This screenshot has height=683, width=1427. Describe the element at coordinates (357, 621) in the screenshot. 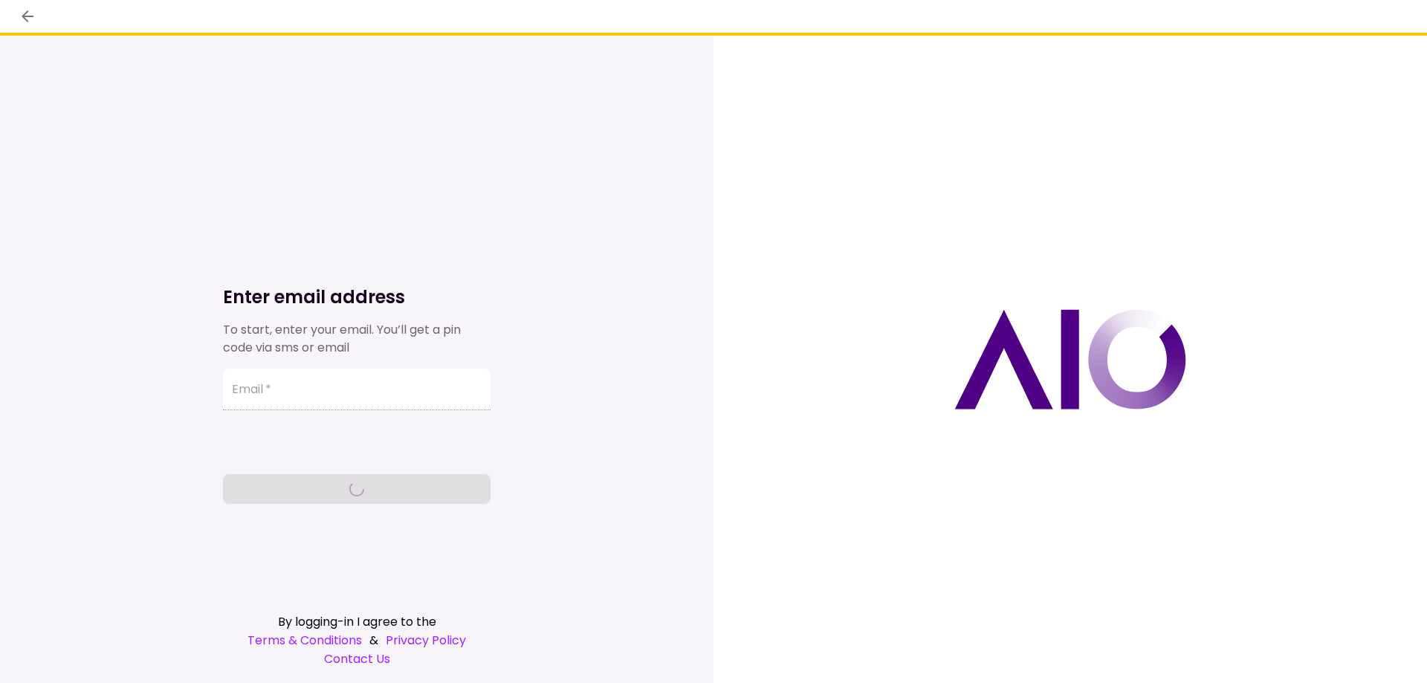

I see `div: By logging-in I agree to the` at that location.